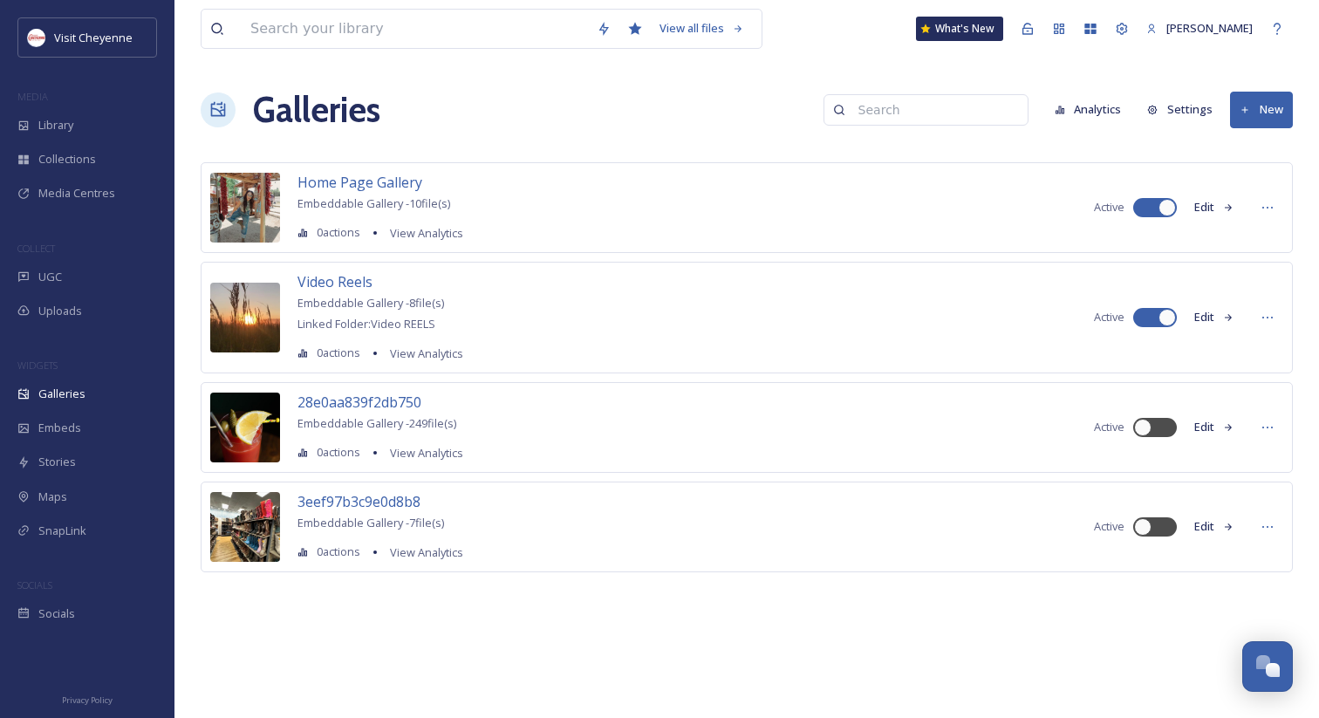 This screenshot has height=718, width=1319. What do you see at coordinates (87, 699) in the screenshot?
I see `a: Privacy Policy` at bounding box center [87, 699].